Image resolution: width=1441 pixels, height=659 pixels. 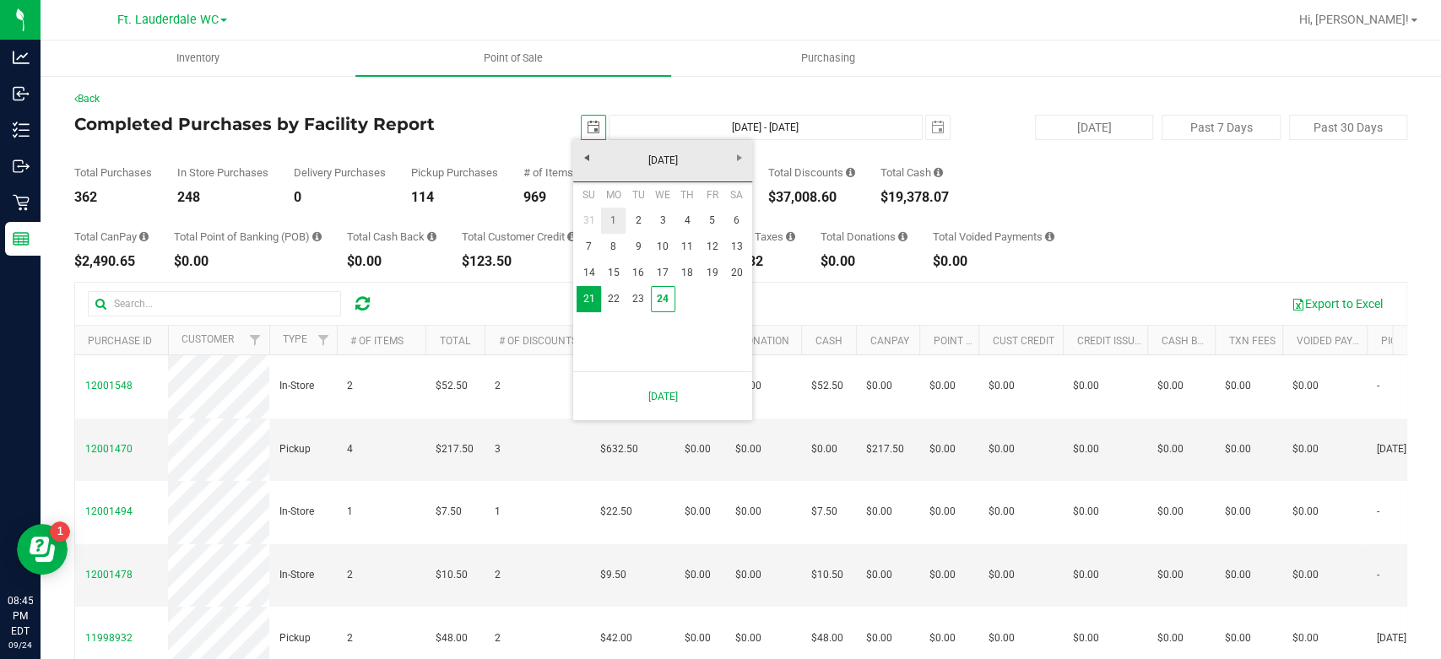 What do you see at coordinates (762, 262) in the screenshot?
I see `div: $0.32` at bounding box center [762, 262].